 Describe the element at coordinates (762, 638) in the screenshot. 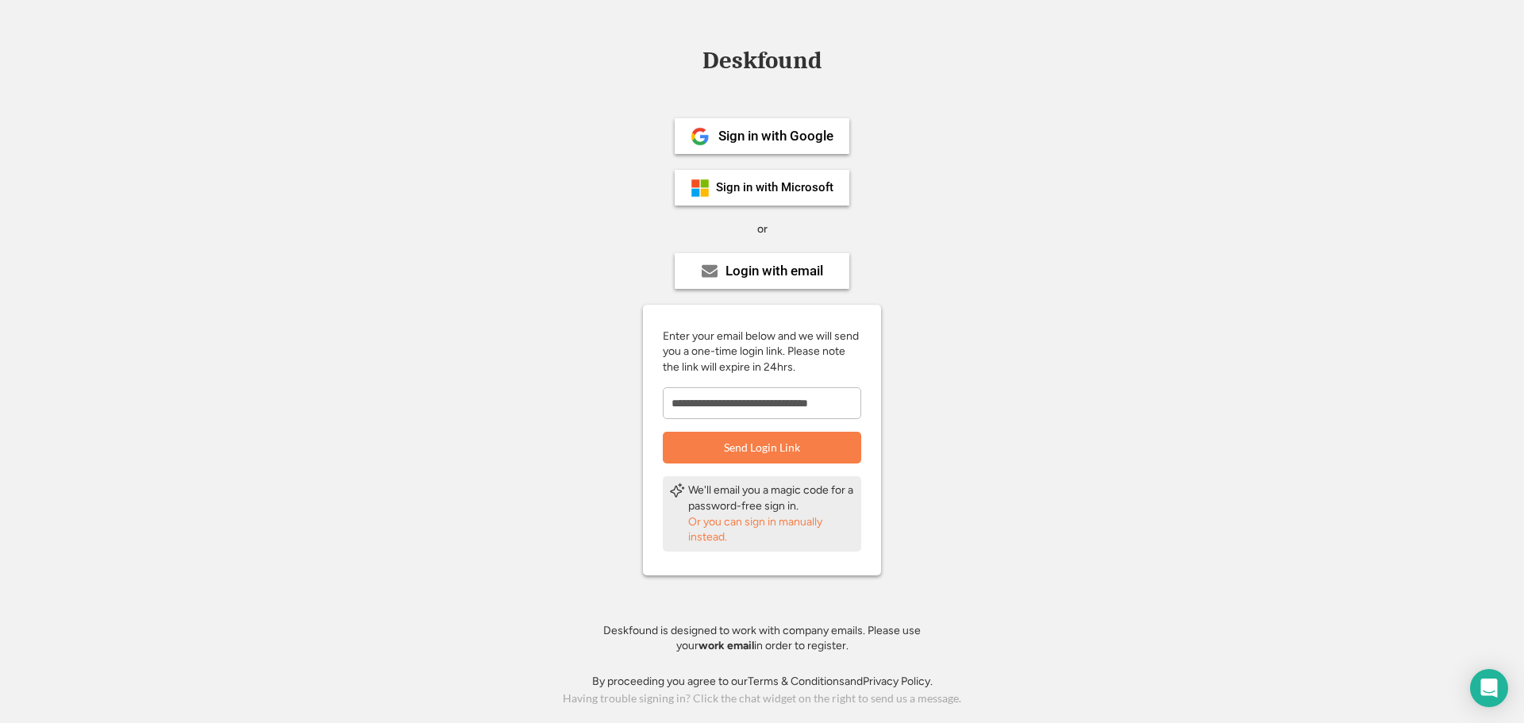

I see `div: Deskfound is designed to work with company emails. Please use your in order to register.` at that location.